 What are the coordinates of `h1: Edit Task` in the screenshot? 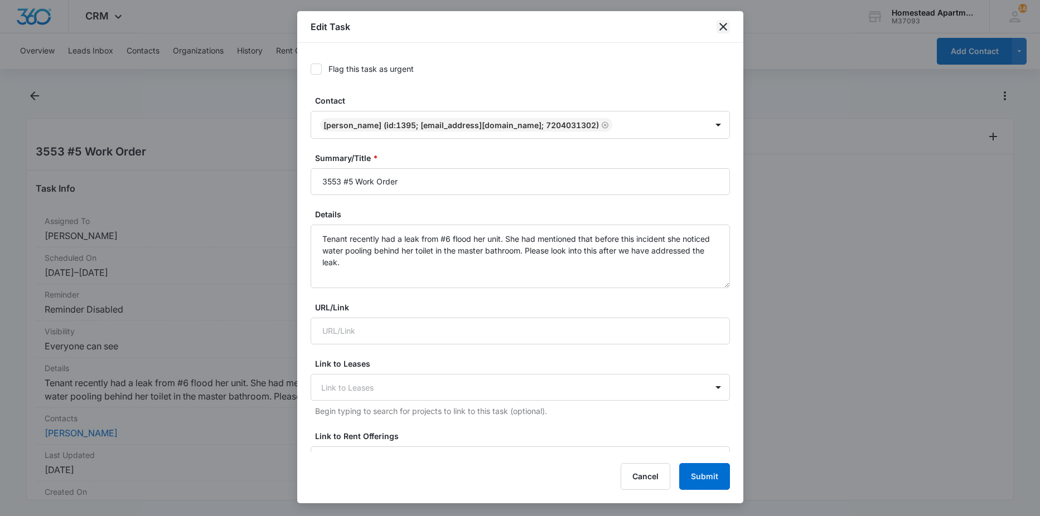 It's located at (330, 27).